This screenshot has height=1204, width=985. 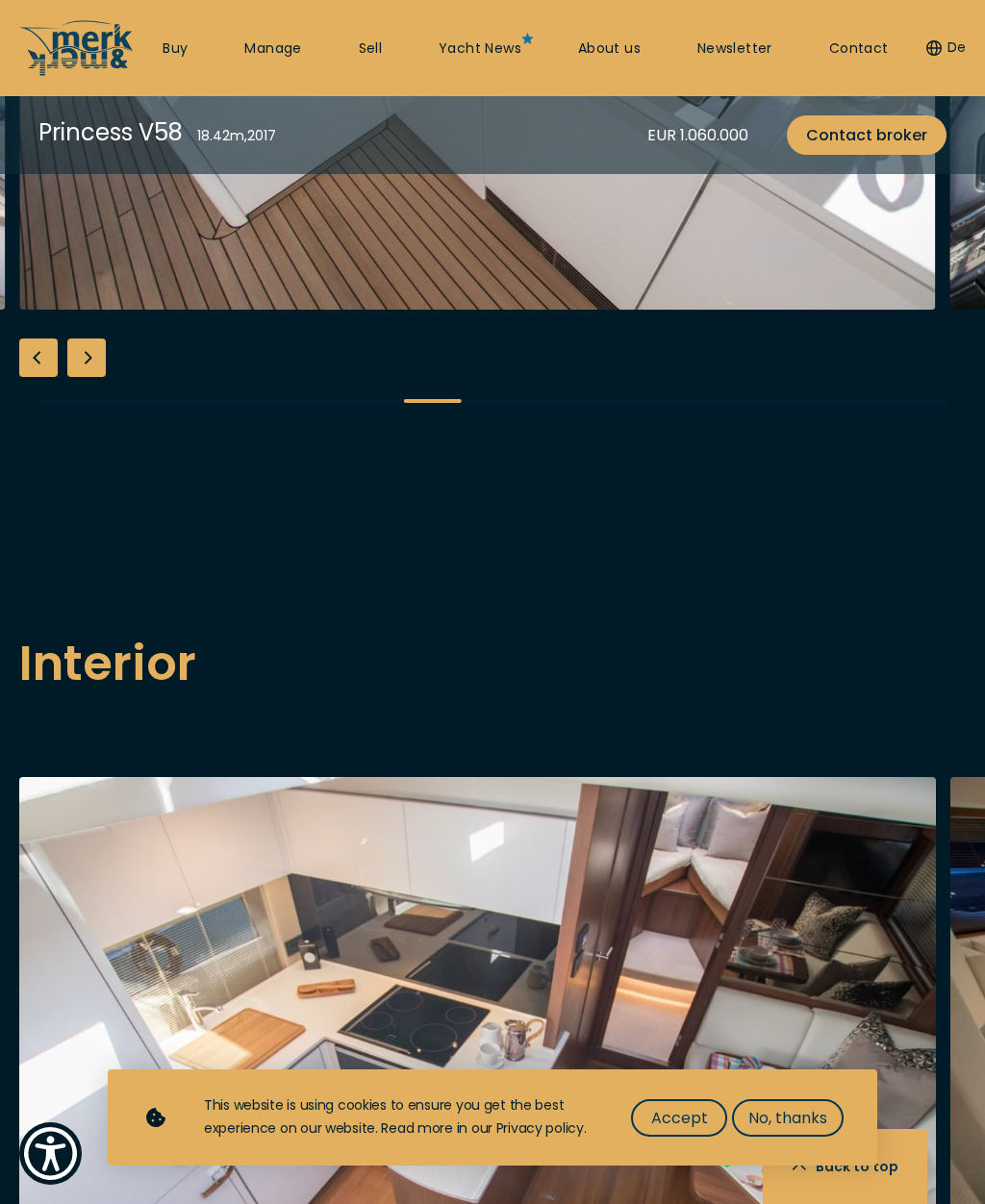 What do you see at coordinates (609, 49) in the screenshot?
I see `a: About us` at bounding box center [609, 49].